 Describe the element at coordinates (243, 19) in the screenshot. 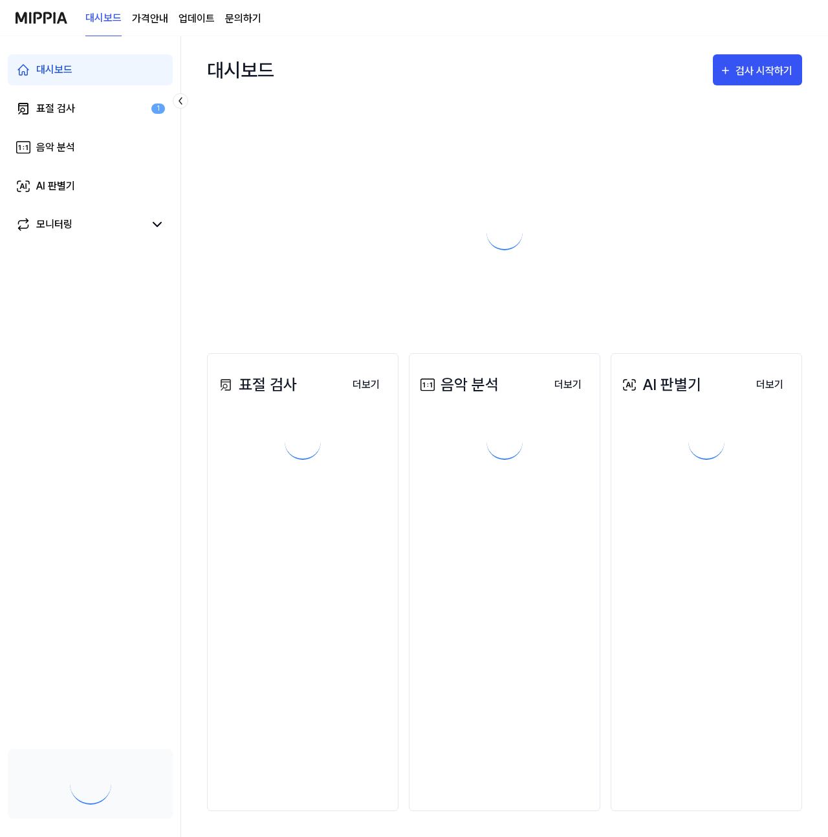

I see `a: 문의하기` at that location.